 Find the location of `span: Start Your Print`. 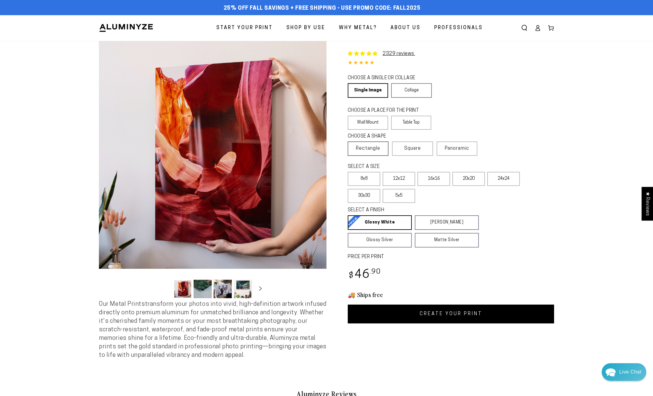

span: Start Your Print is located at coordinates (245, 28).